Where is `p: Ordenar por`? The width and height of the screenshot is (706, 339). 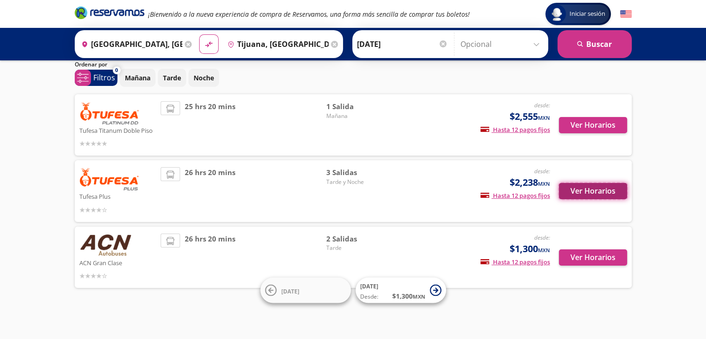 p: Ordenar por is located at coordinates (91, 65).